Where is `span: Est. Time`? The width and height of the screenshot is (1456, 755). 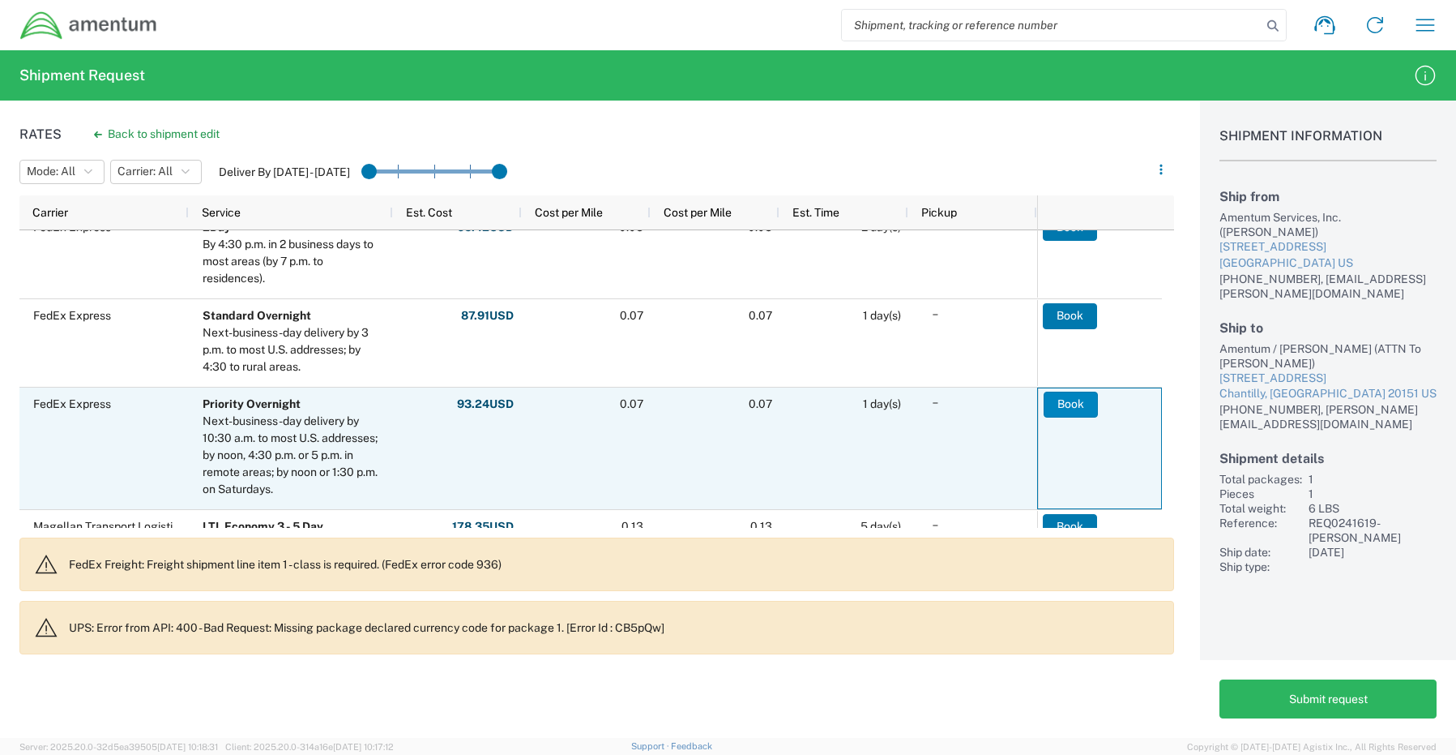
span: Est. Time is located at coordinates (816, 212).